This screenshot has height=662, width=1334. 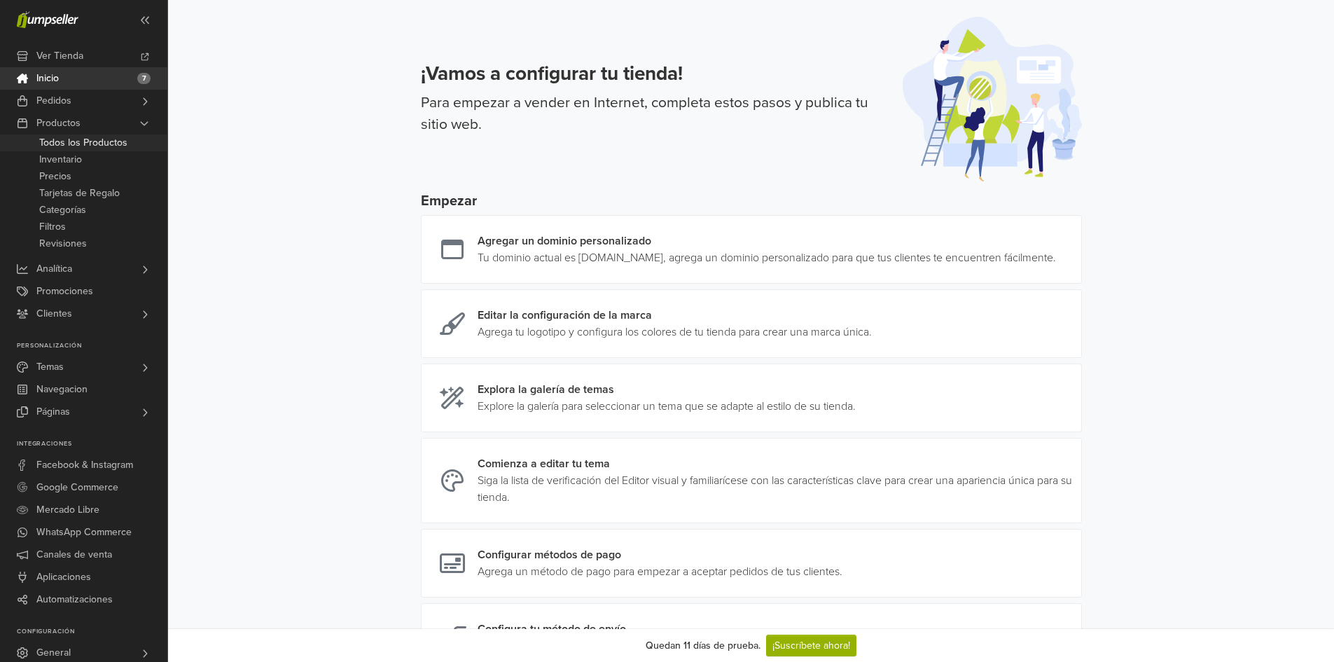 I want to click on span: Facebook & Instagram, so click(x=85, y=465).